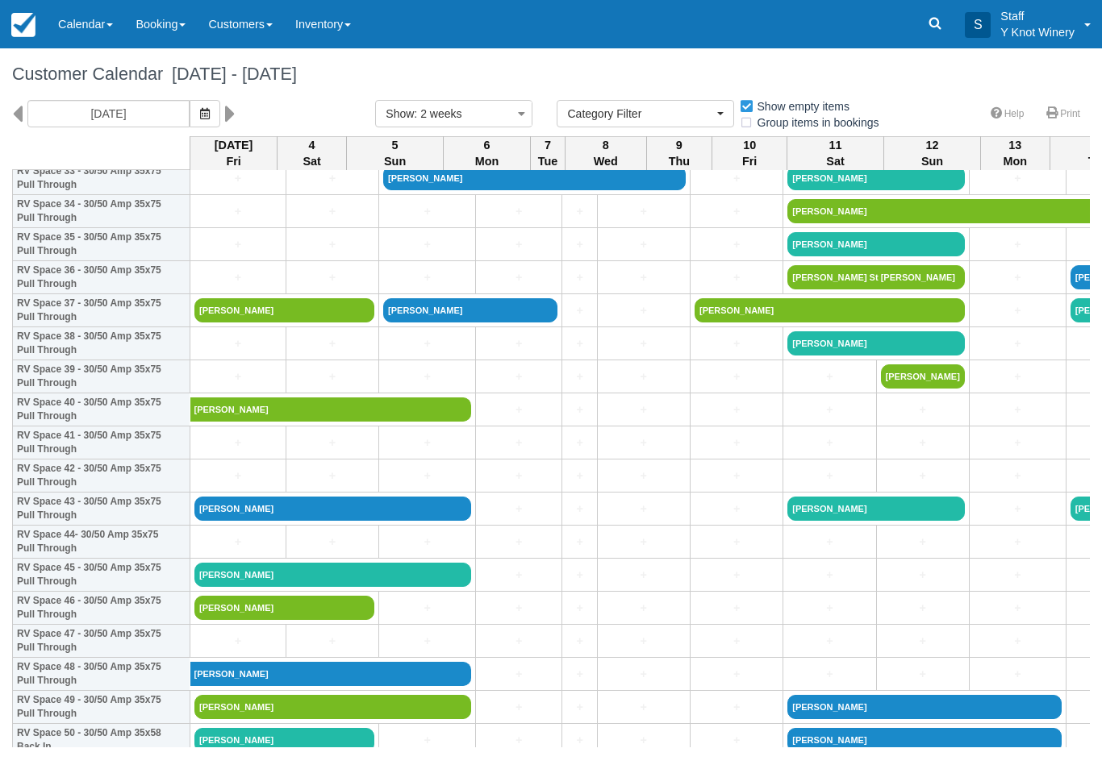 The height and width of the screenshot is (769, 1102). I want to click on a: Help, so click(1007, 114).